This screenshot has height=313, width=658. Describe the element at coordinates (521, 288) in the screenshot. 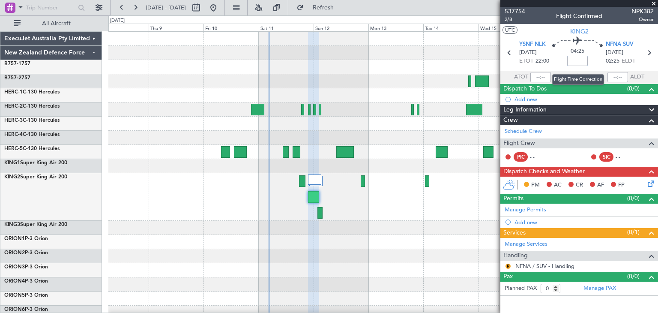

I see `label: Planned PAX` at that location.